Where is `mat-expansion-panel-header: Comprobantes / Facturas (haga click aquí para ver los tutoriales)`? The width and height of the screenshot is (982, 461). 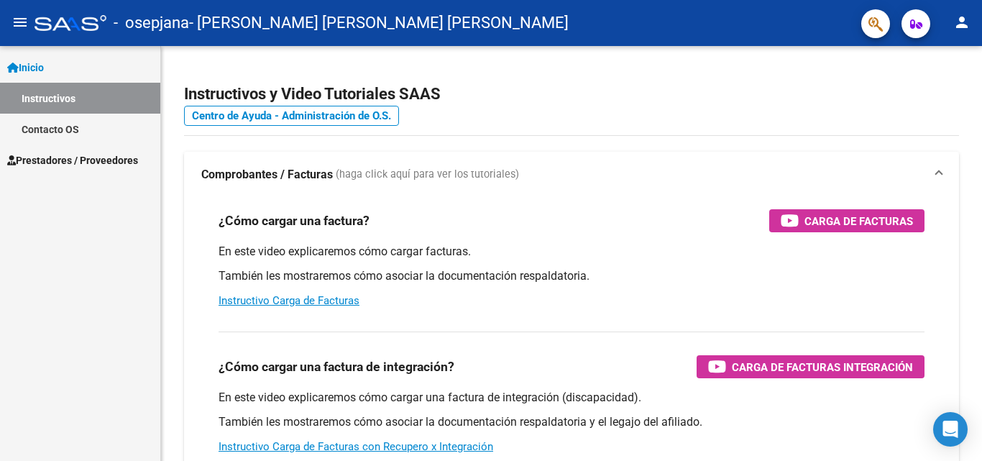
mat-expansion-panel-header: Comprobantes / Facturas (haga click aquí para ver los tutoriales) is located at coordinates (572, 175).